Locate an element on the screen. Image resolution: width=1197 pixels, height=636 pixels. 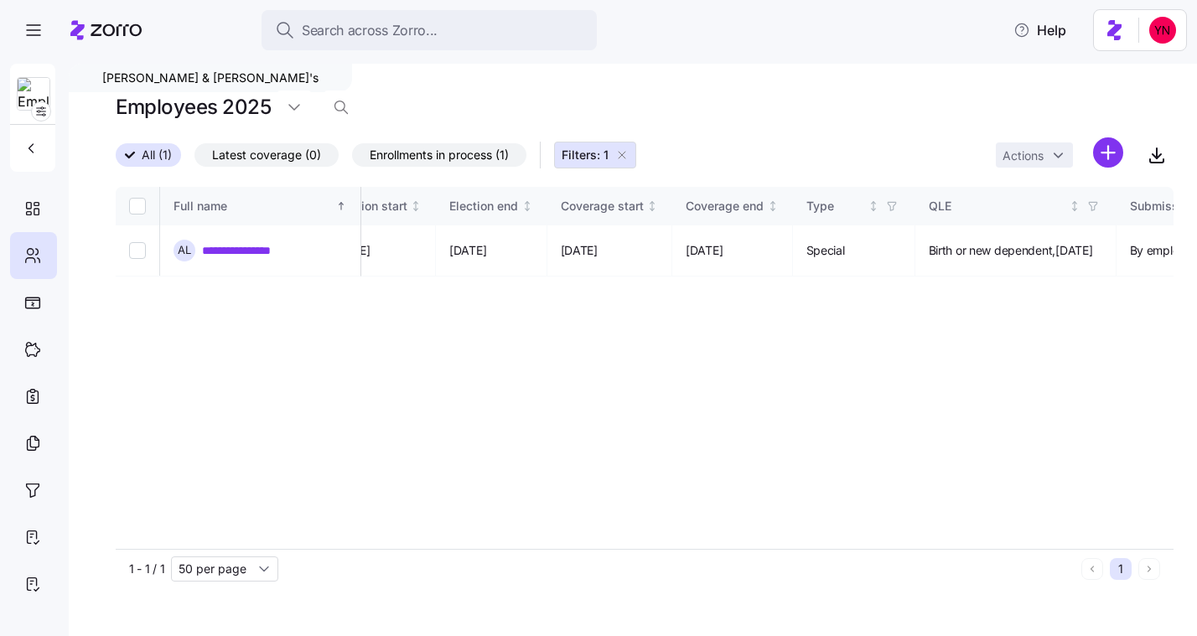
th: Election startNot sorted is located at coordinates (378, 206).